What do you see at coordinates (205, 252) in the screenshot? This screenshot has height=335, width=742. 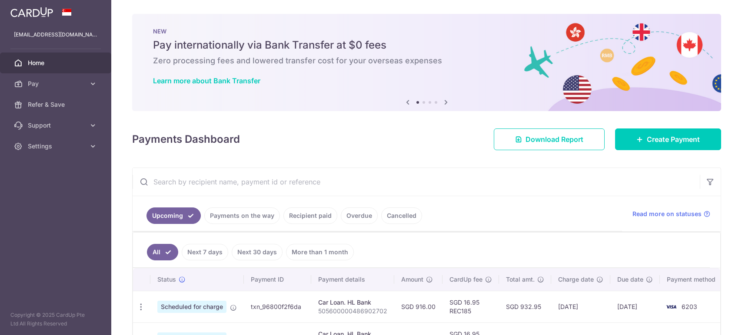 I see `a: Next 7 days` at bounding box center [205, 252].